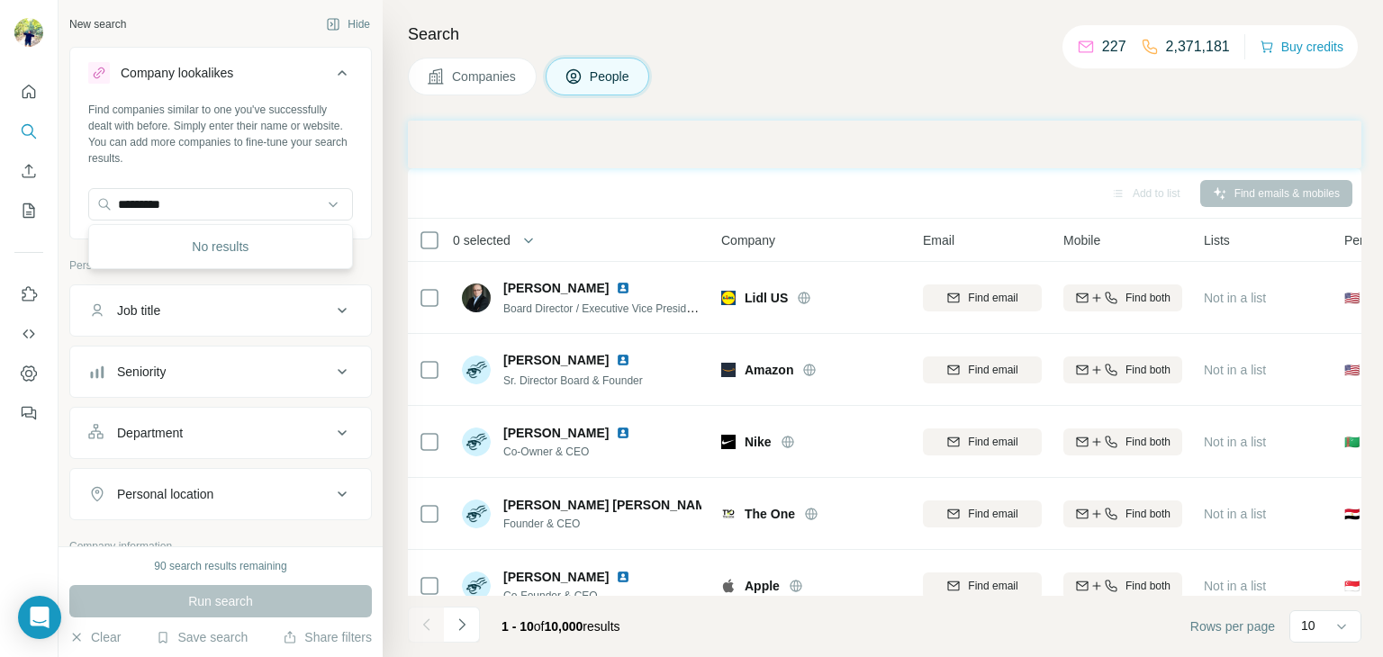  Describe the element at coordinates (762, 586) in the screenshot. I see `span: Apple` at that location.